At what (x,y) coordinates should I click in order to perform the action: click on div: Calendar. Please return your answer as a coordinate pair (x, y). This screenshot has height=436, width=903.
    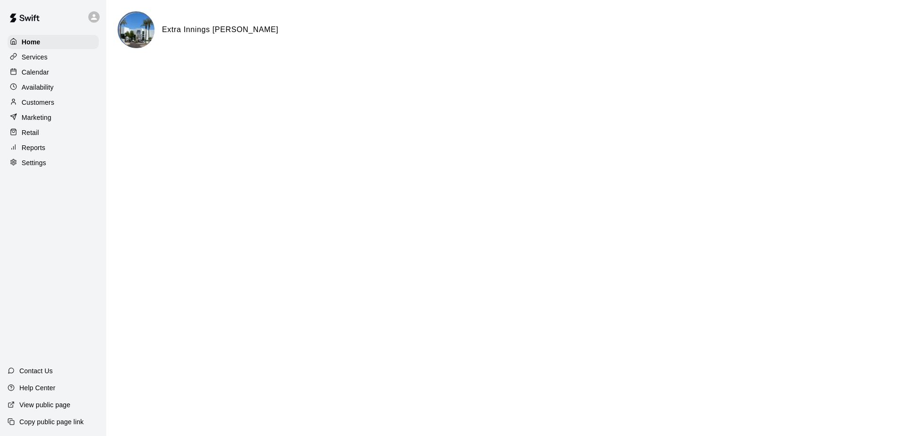
    Looking at the image, I should click on (53, 72).